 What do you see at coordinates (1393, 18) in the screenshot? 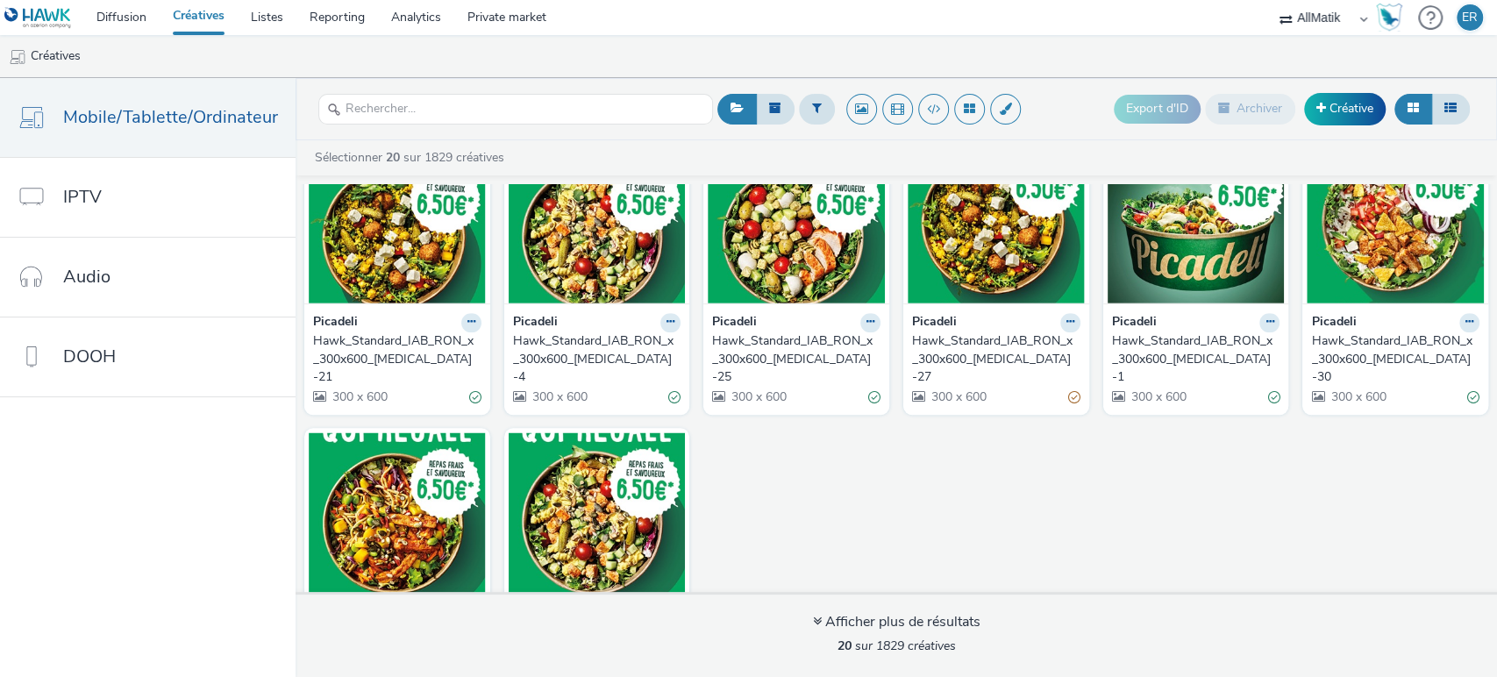
I see `a: Hawk Academy` at bounding box center [1393, 18].